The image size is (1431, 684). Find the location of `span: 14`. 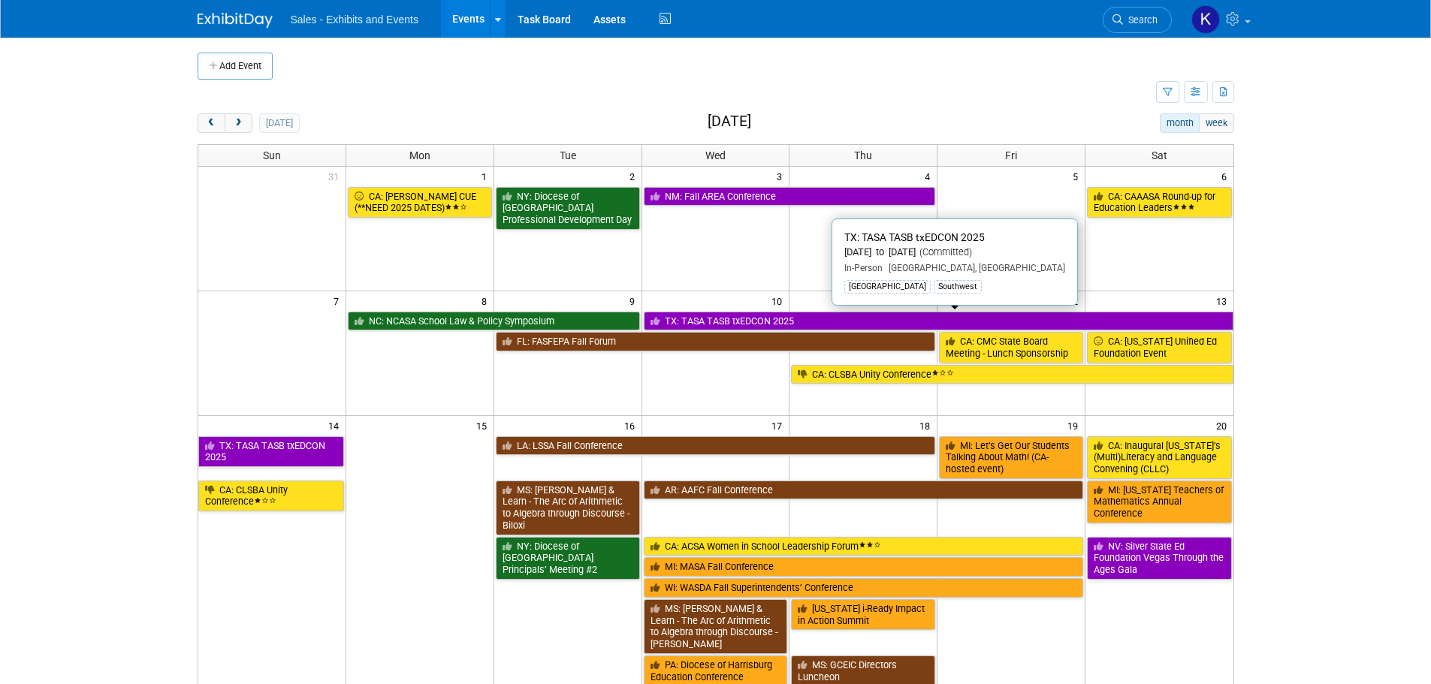

span: 14 is located at coordinates (336, 425).